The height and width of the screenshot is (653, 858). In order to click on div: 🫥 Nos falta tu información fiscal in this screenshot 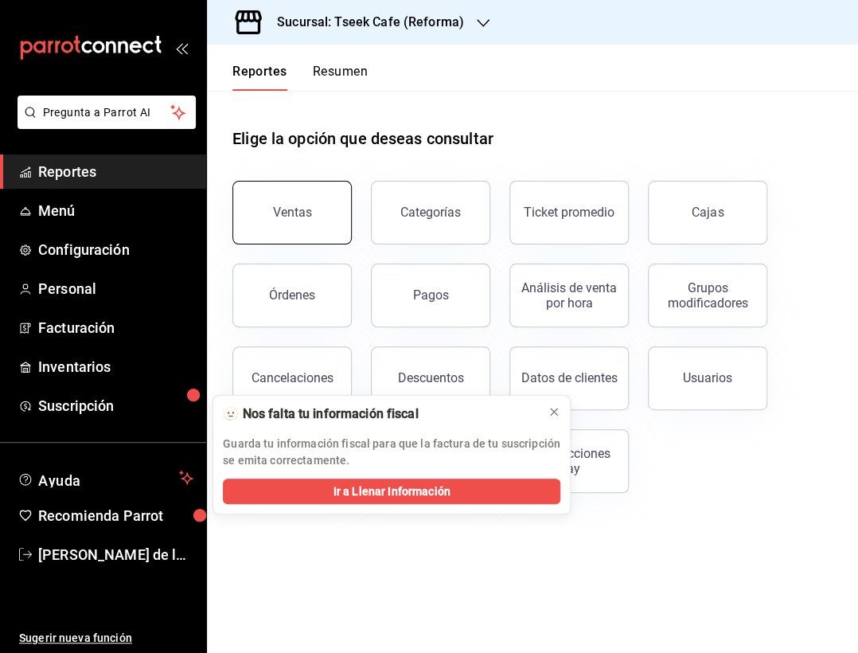, I will do `click(379, 414)`.